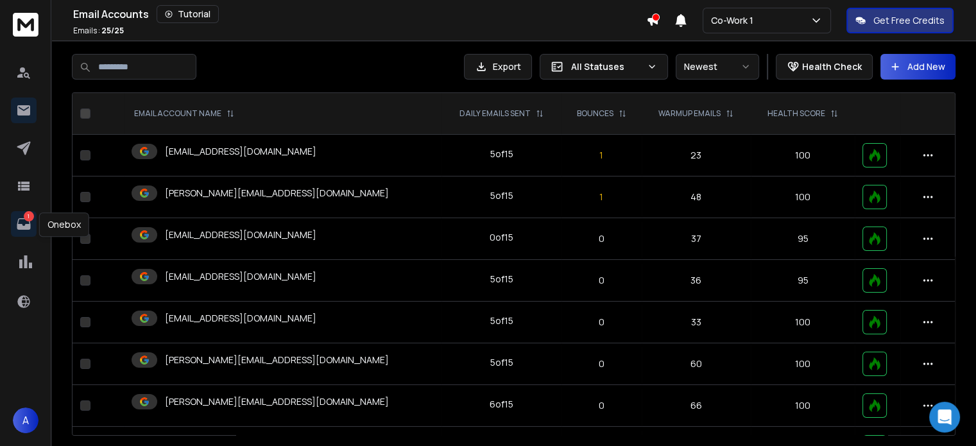 The height and width of the screenshot is (446, 976). I want to click on span: 25 / 25, so click(112, 30).